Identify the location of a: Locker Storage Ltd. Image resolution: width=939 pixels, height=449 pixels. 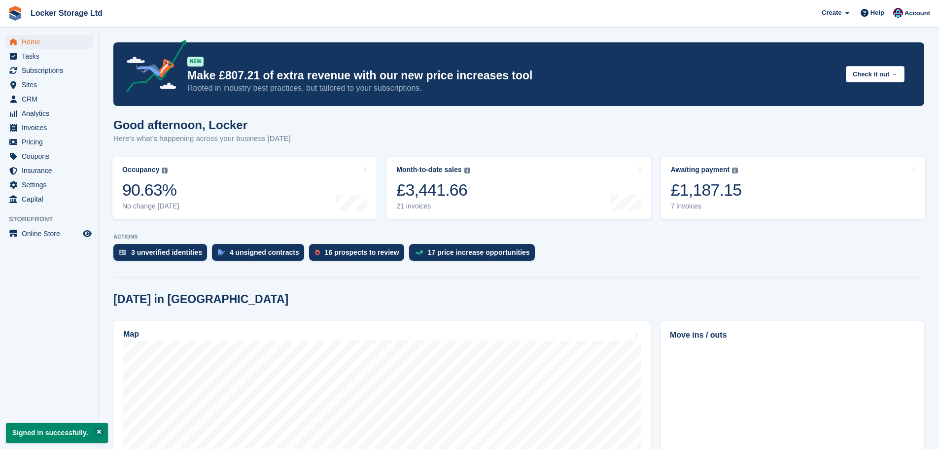
(67, 13).